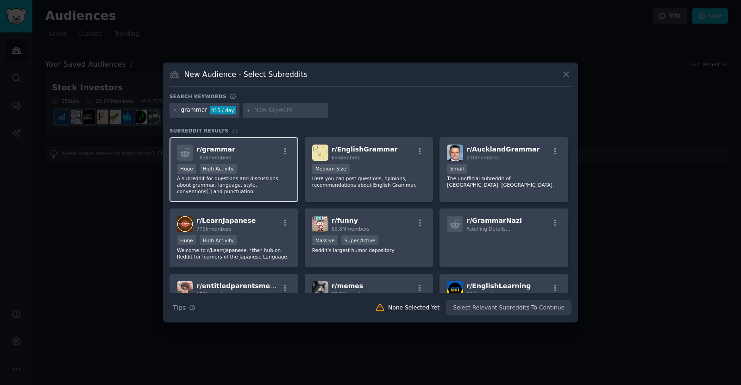  What do you see at coordinates (199, 131) in the screenshot?
I see `span: Subreddit Results` at bounding box center [199, 131].